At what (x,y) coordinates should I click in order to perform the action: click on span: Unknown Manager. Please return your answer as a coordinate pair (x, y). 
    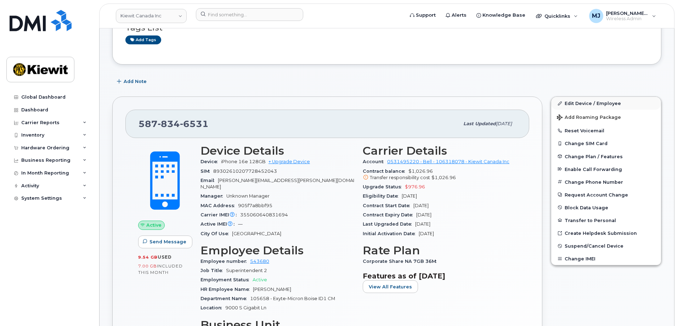
    Looking at the image, I should click on (248, 196).